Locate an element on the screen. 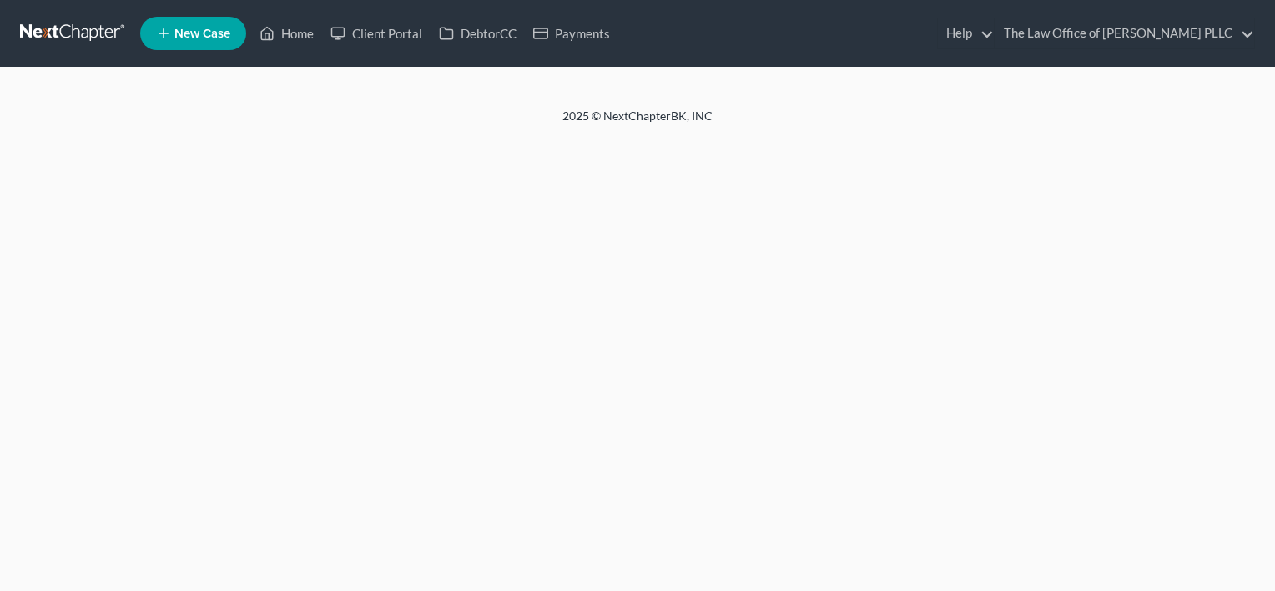 This screenshot has height=591, width=1275. a: Client Portal is located at coordinates (376, 33).